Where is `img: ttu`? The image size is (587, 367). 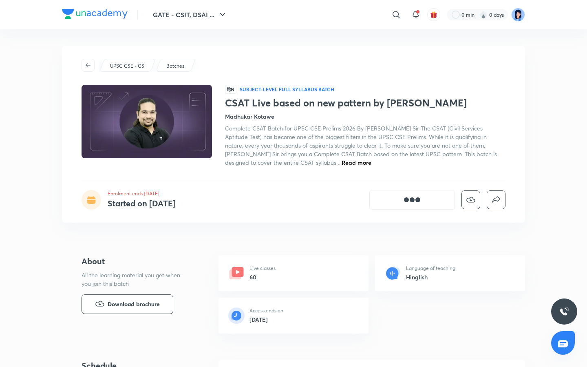
img: ttu is located at coordinates (564, 311).